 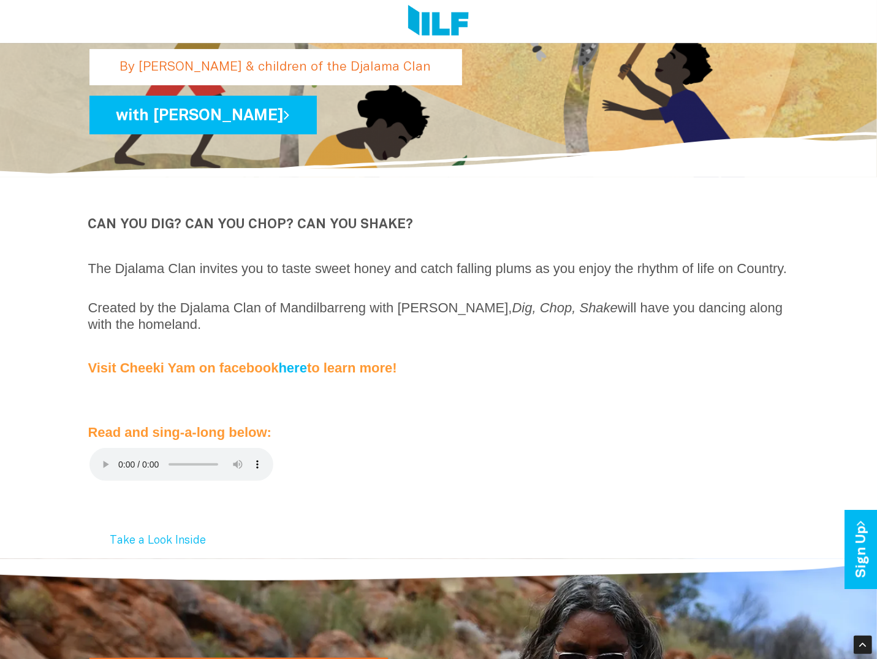 What do you see at coordinates (243, 367) in the screenshot?
I see `span: Visit Cheeki Yam on facebook to learn more!` at bounding box center [243, 367].